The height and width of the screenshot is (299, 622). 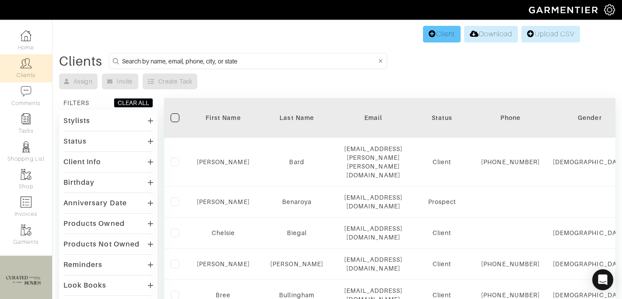 I want to click on a: Upload CSV, so click(x=551, y=34).